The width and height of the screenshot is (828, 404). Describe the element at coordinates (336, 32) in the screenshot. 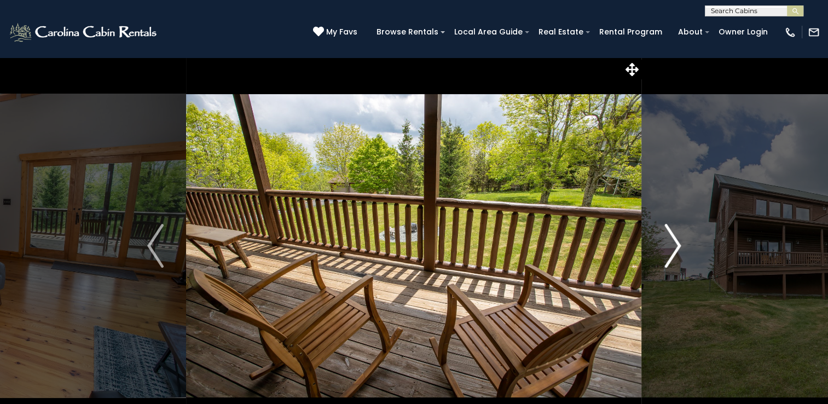

I see `a: My Favs` at that location.